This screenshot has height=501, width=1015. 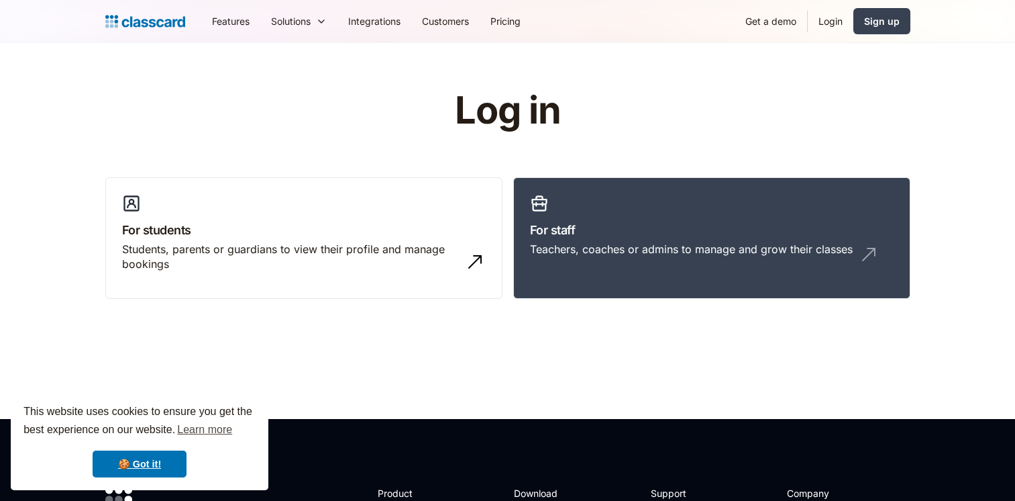 I want to click on a: Sign up, so click(x=882, y=21).